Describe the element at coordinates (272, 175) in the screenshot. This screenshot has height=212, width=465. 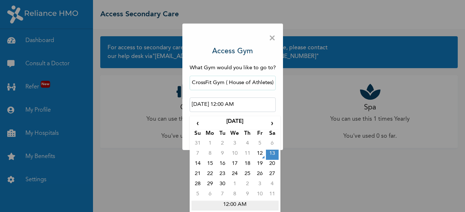
I see `td: 27` at that location.